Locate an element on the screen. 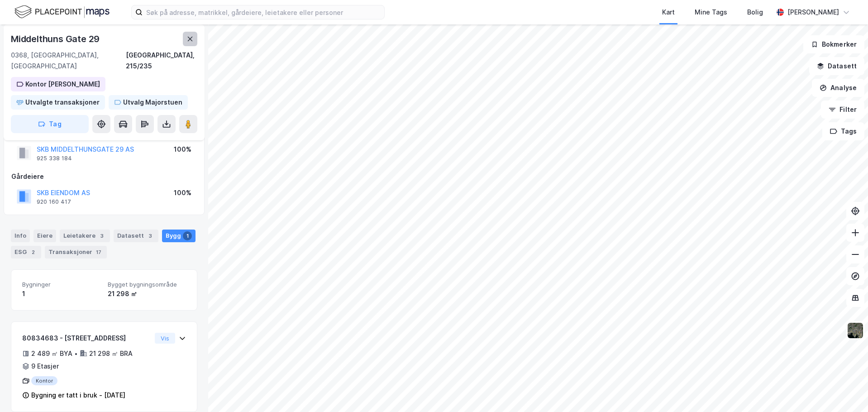 The image size is (868, 412). div: ESG is located at coordinates (26, 252).